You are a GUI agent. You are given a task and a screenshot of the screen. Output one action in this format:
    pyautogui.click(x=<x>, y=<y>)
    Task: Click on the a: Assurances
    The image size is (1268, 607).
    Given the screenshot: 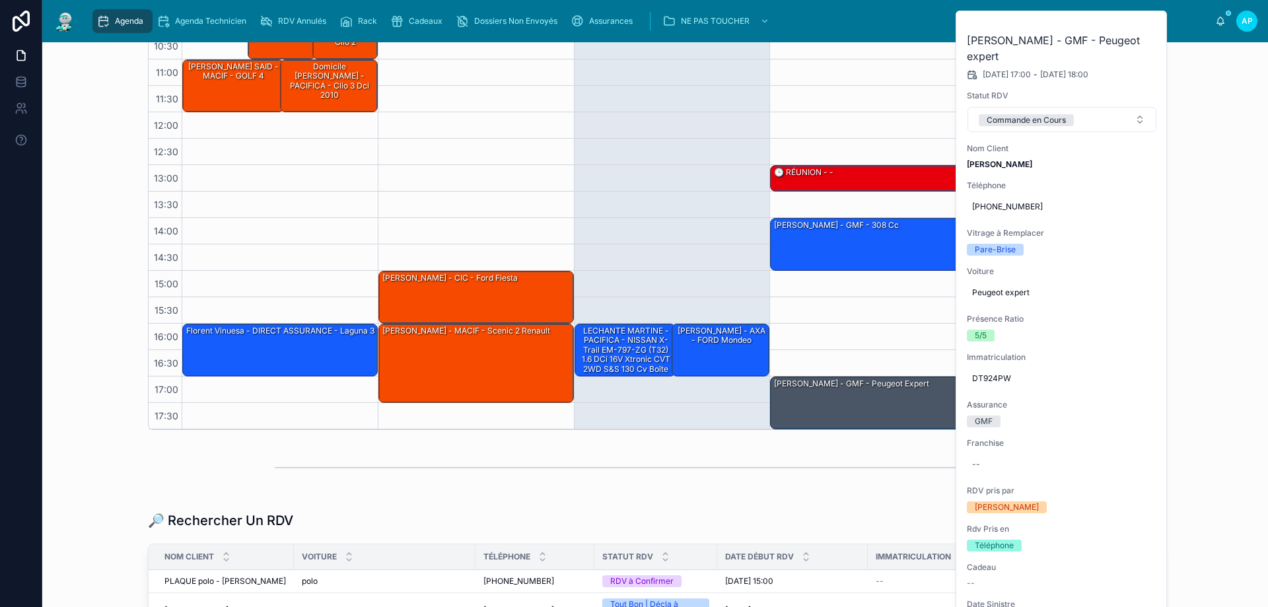 What is the action you would take?
    pyautogui.click(x=604, y=21)
    